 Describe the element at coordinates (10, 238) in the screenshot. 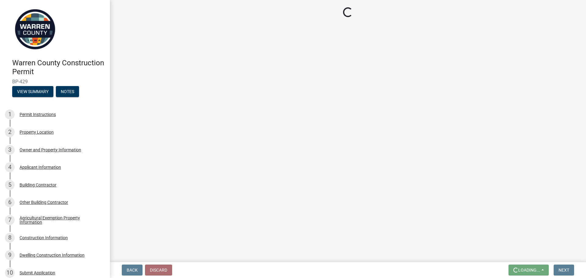

I see `div: 8` at that location.